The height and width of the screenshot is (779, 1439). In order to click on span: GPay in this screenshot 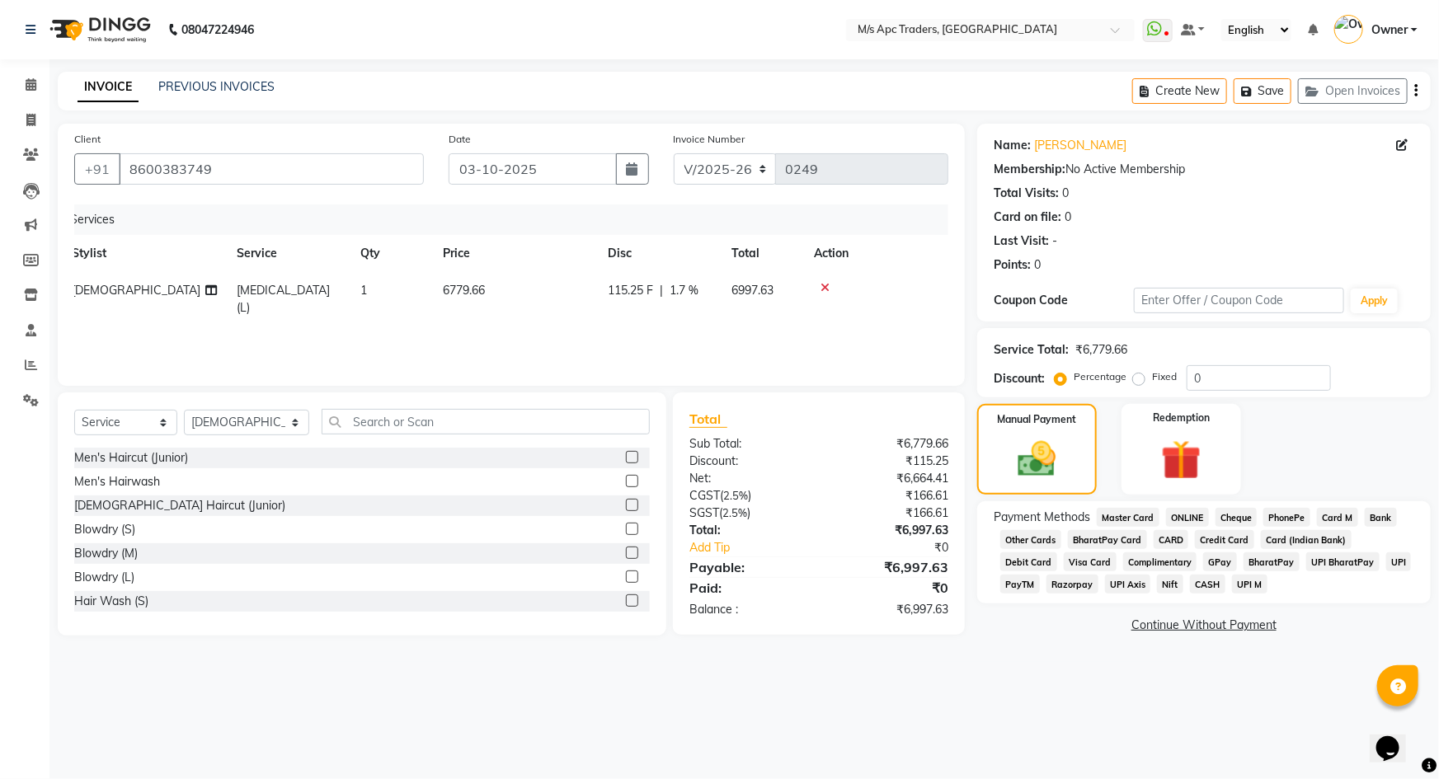, I will do `click(1220, 562)`.